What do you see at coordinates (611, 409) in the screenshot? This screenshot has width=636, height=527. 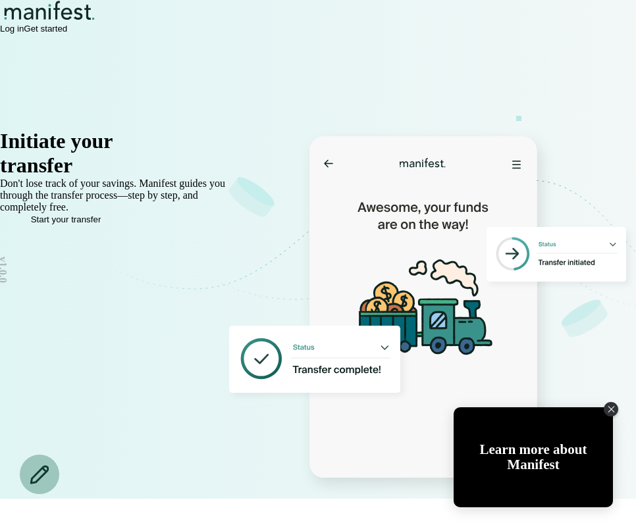 I see `div: Close Tolstoy widget` at bounding box center [611, 409].